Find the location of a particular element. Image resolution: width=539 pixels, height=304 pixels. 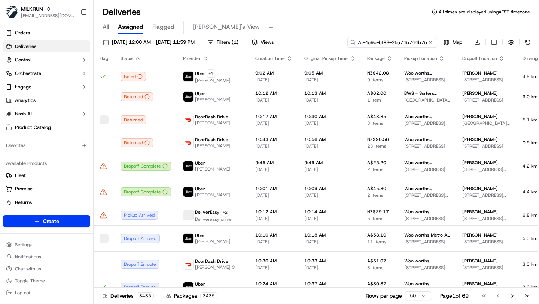

button: +2 is located at coordinates (225, 212).